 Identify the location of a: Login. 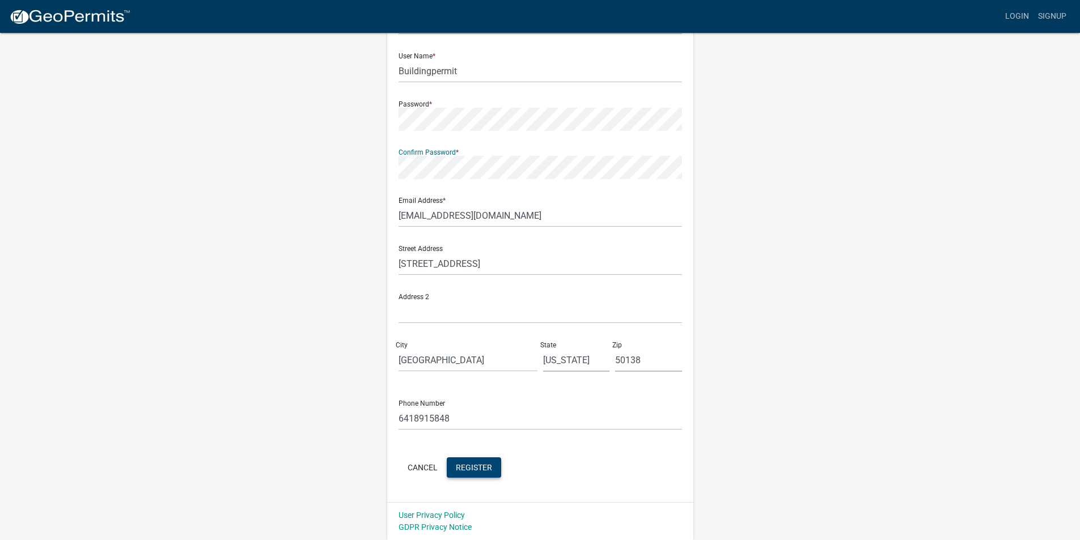
(1017, 16).